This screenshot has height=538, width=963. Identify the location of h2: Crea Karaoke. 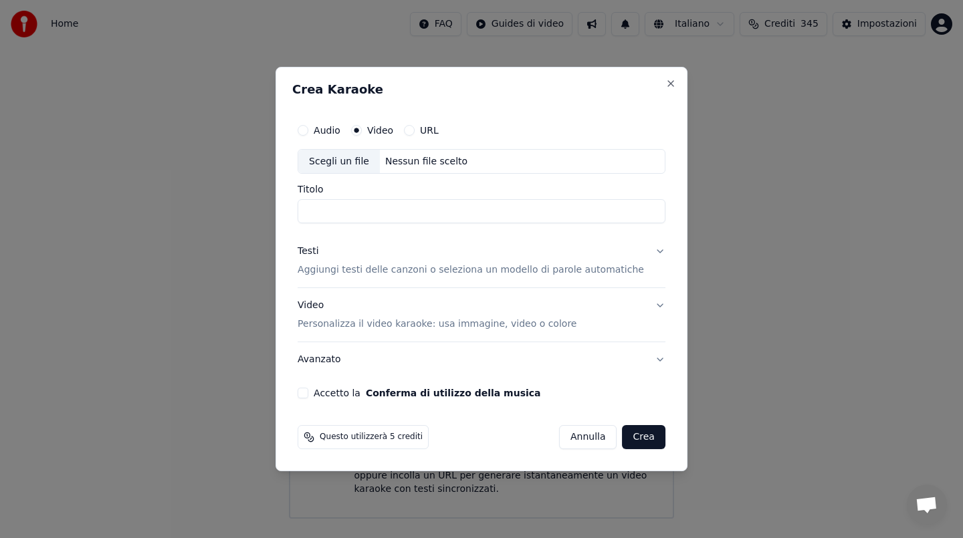
(481, 90).